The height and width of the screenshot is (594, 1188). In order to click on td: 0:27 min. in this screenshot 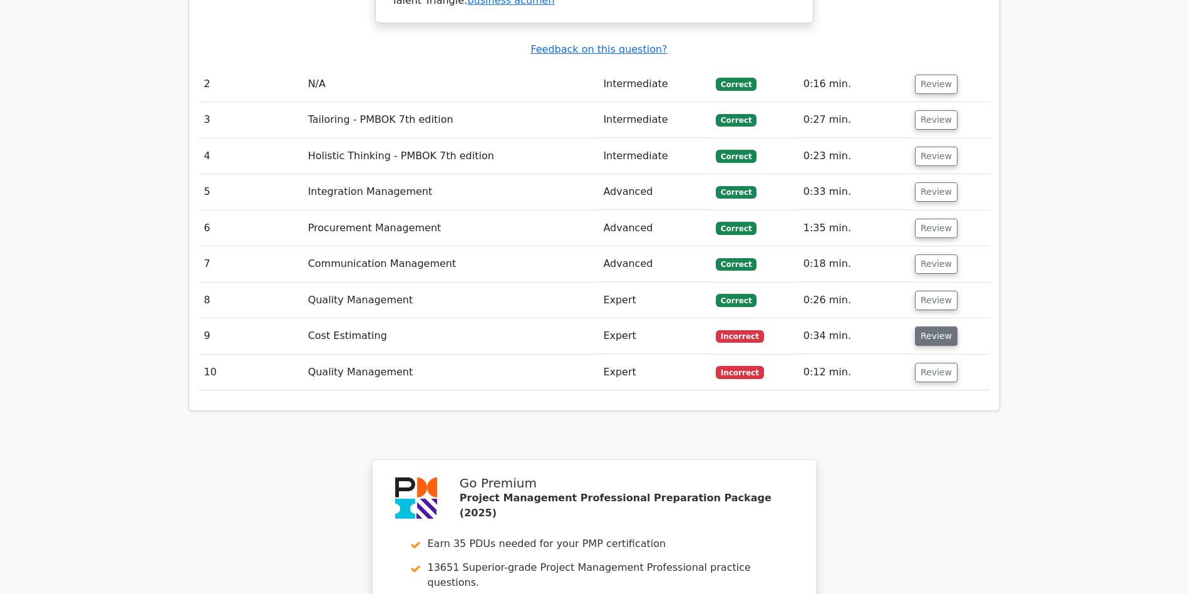, I will do `click(855, 120)`.